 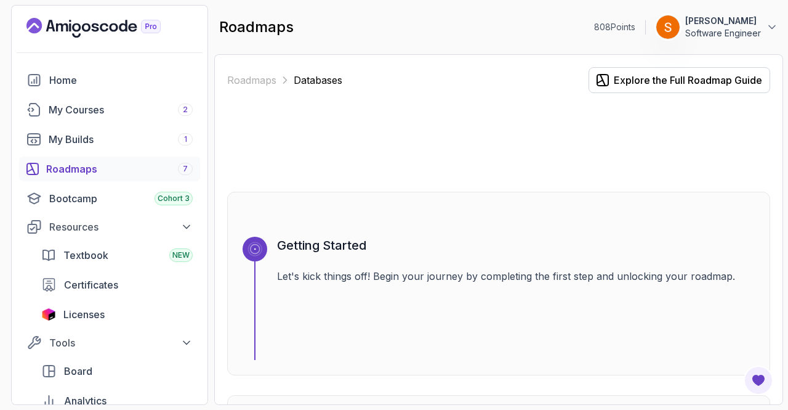 What do you see at coordinates (119, 169) in the screenshot?
I see `div: Roadmaps` at bounding box center [119, 169].